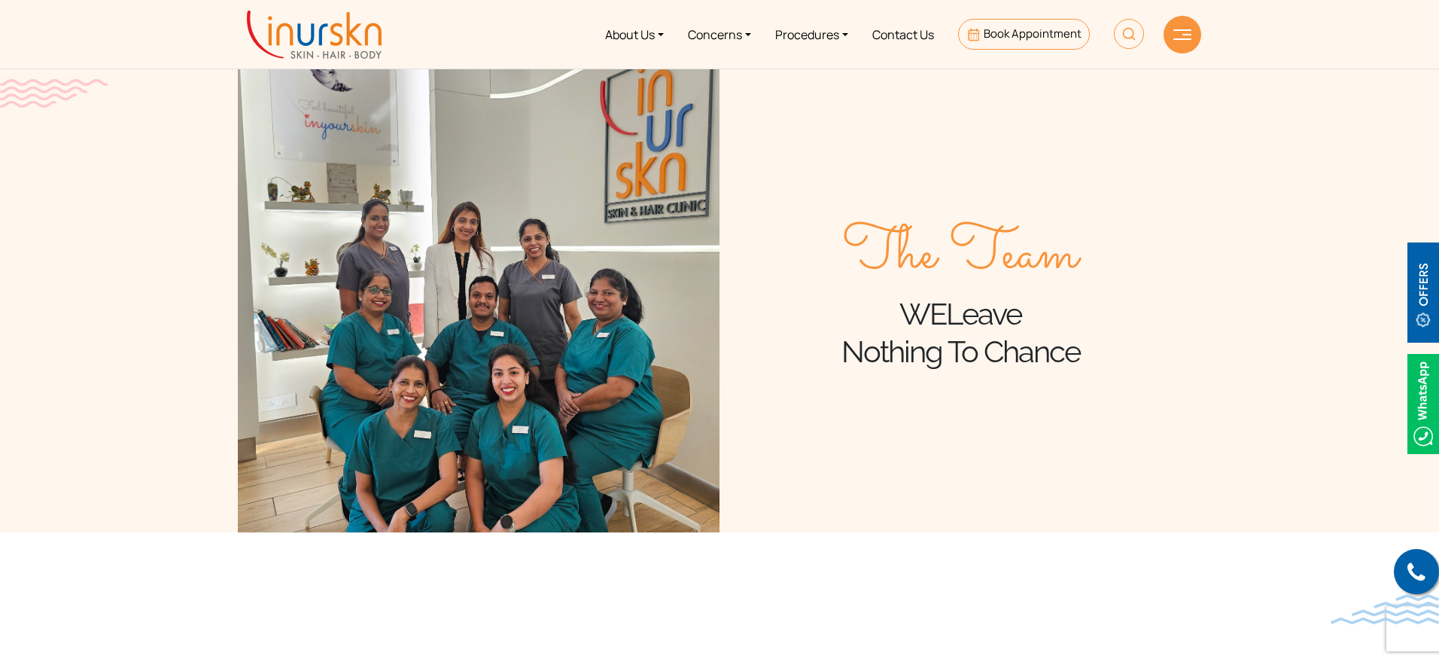 Image resolution: width=1439 pixels, height=662 pixels. What do you see at coordinates (1385, 609) in the screenshot?
I see `img: bluewave` at bounding box center [1385, 609].